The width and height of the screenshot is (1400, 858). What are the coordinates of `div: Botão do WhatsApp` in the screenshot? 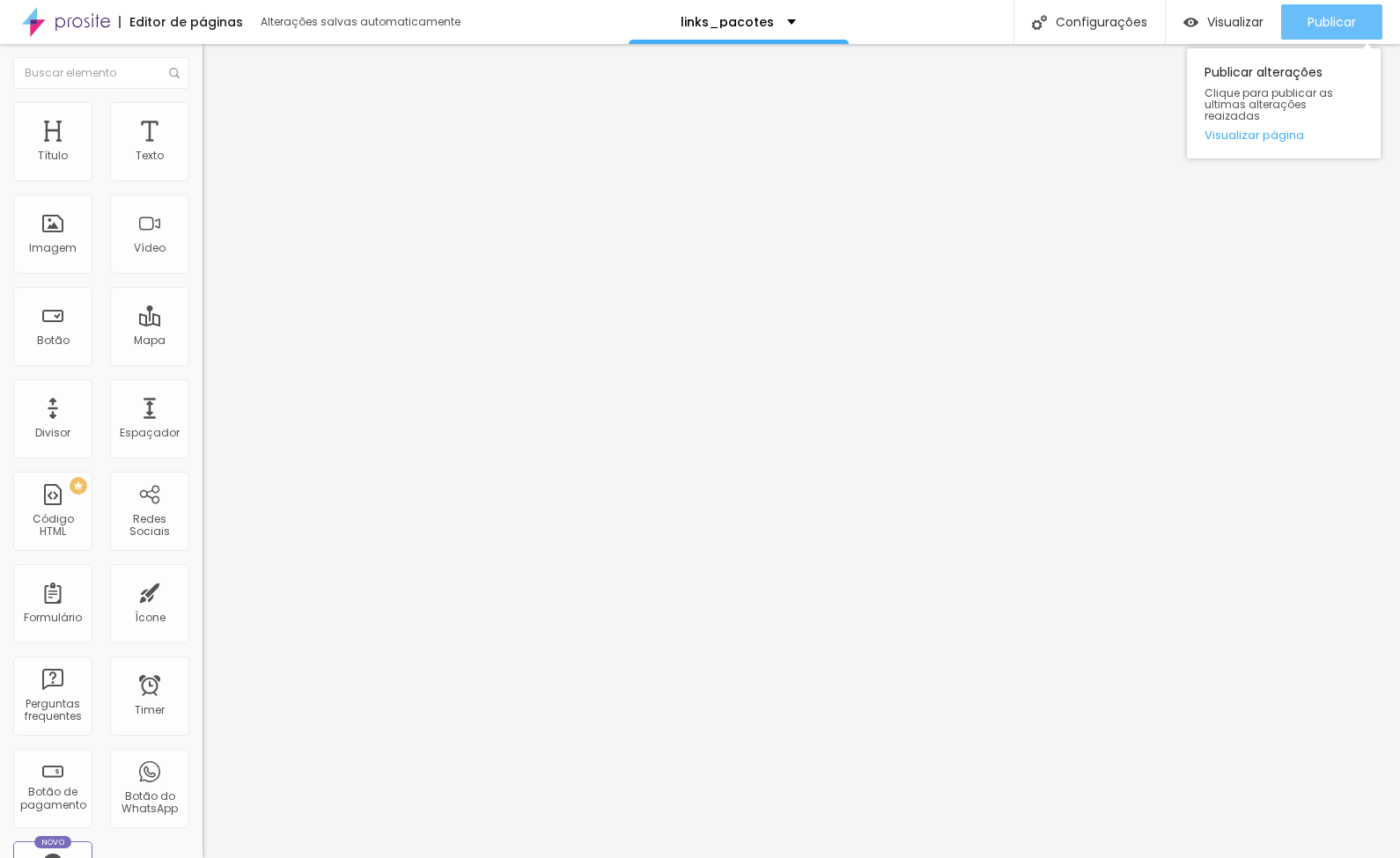 It's located at (149, 803).